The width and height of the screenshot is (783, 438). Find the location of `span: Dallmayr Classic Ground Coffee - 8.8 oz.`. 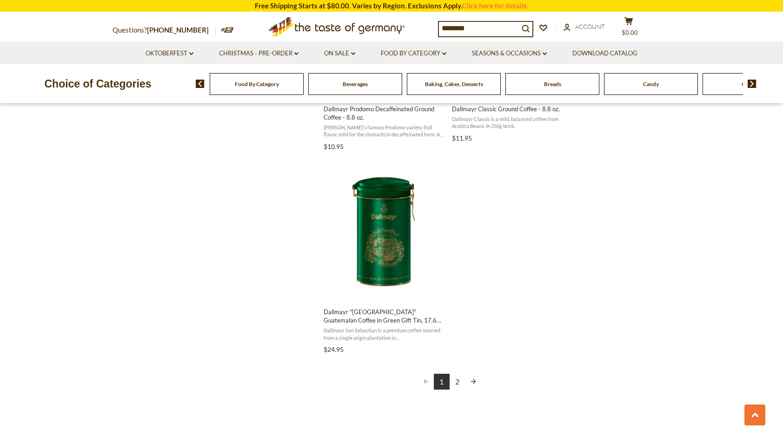

span: Dallmayr Classic Ground Coffee - 8.8 oz. is located at coordinates (512, 109).